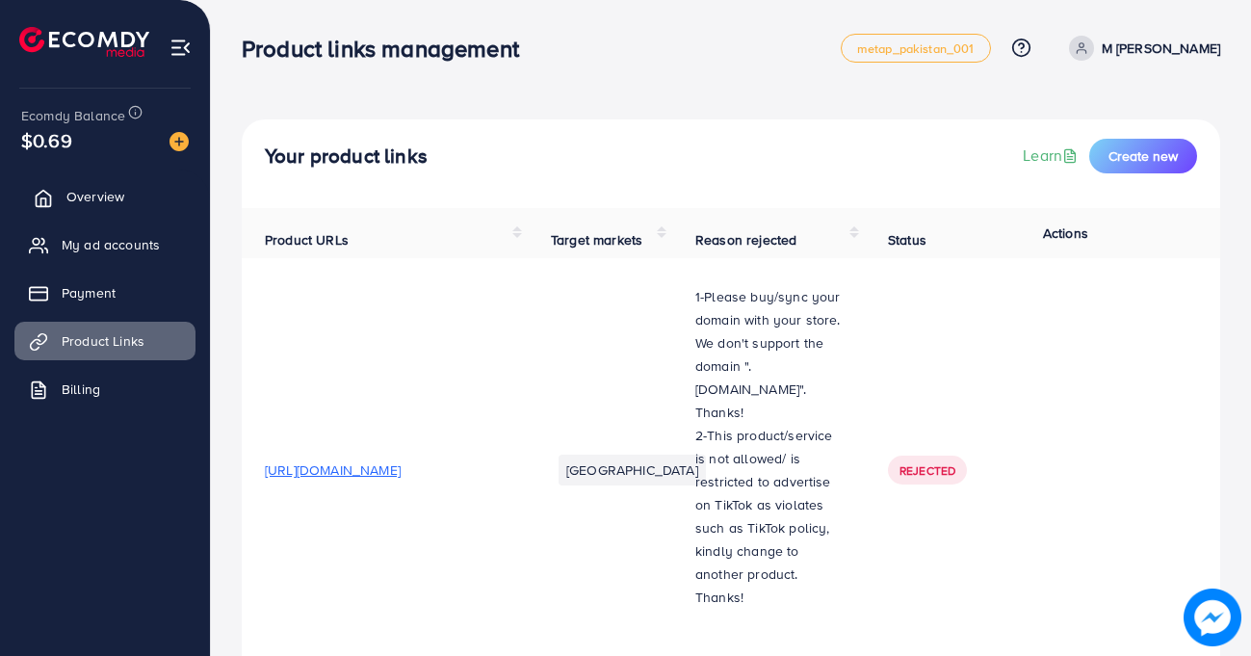 The height and width of the screenshot is (656, 1251). What do you see at coordinates (103, 341) in the screenshot?
I see `span: Product Links` at bounding box center [103, 341].